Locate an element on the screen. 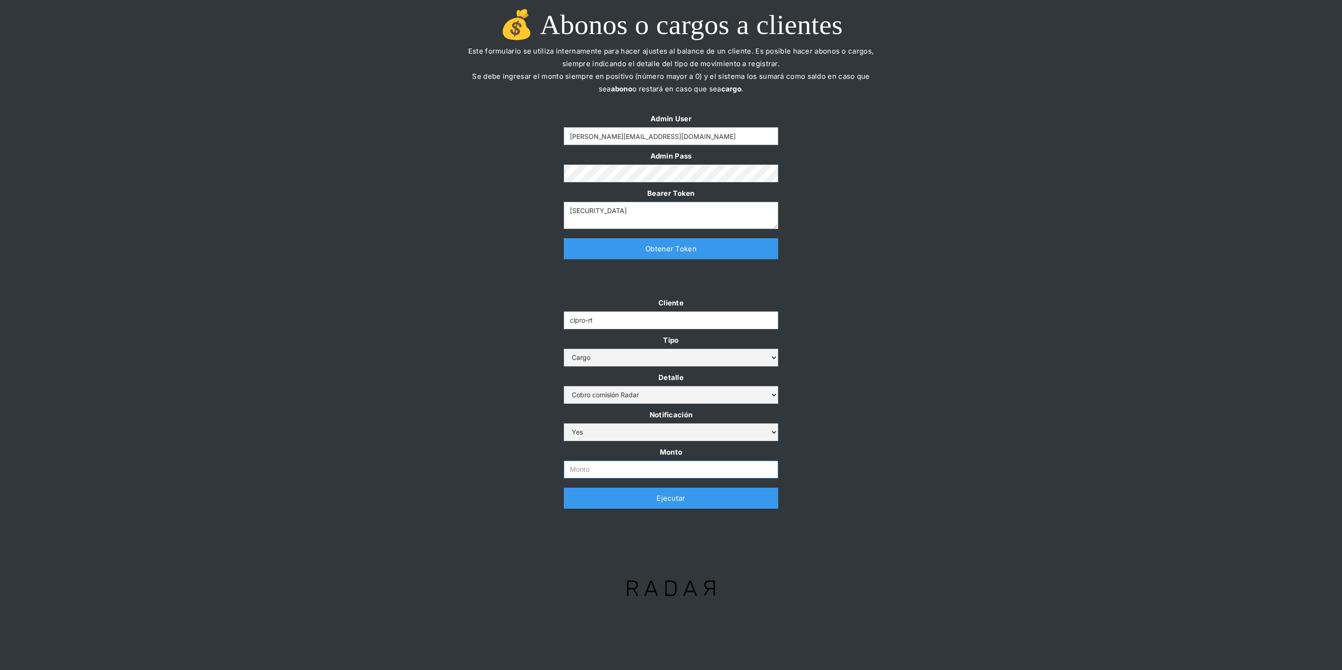 The height and width of the screenshot is (670, 1342). label: Bearer Token is located at coordinates (671, 193).